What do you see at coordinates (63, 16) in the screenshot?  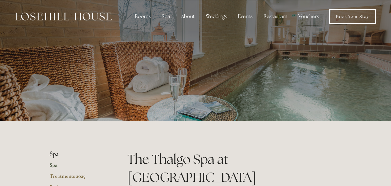 I see `img: Losehill House` at bounding box center [63, 16].